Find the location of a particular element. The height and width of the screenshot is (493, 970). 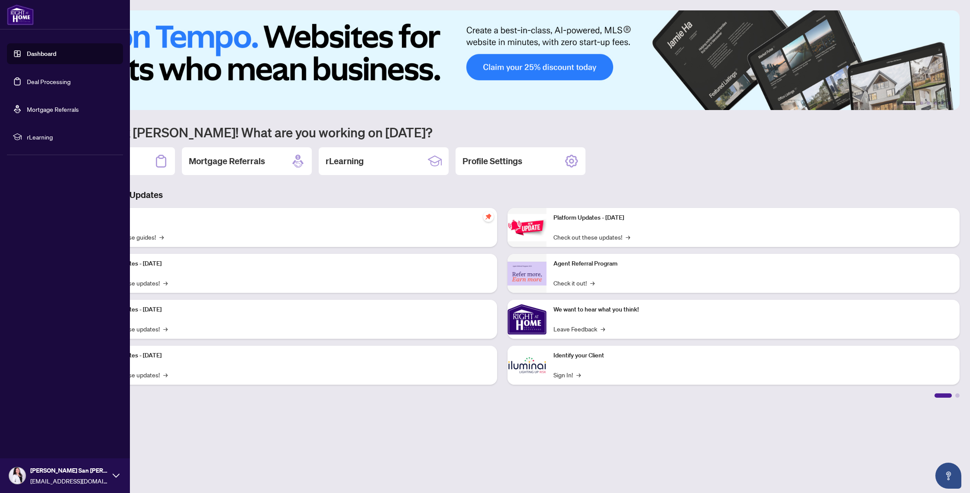

span: pushpin is located at coordinates (489, 217).